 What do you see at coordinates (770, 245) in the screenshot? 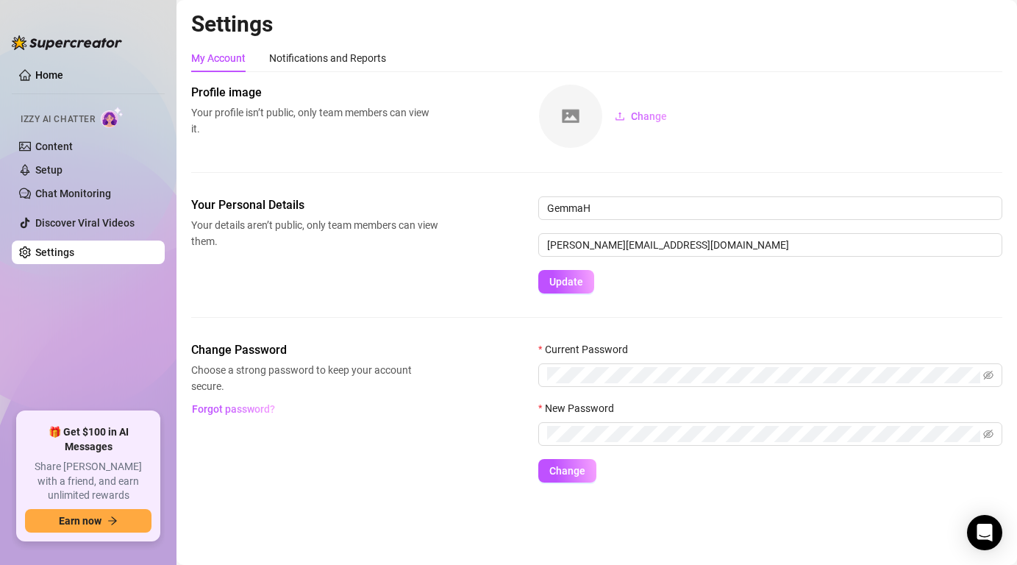
I see `input: Enter new email` at bounding box center [770, 245].